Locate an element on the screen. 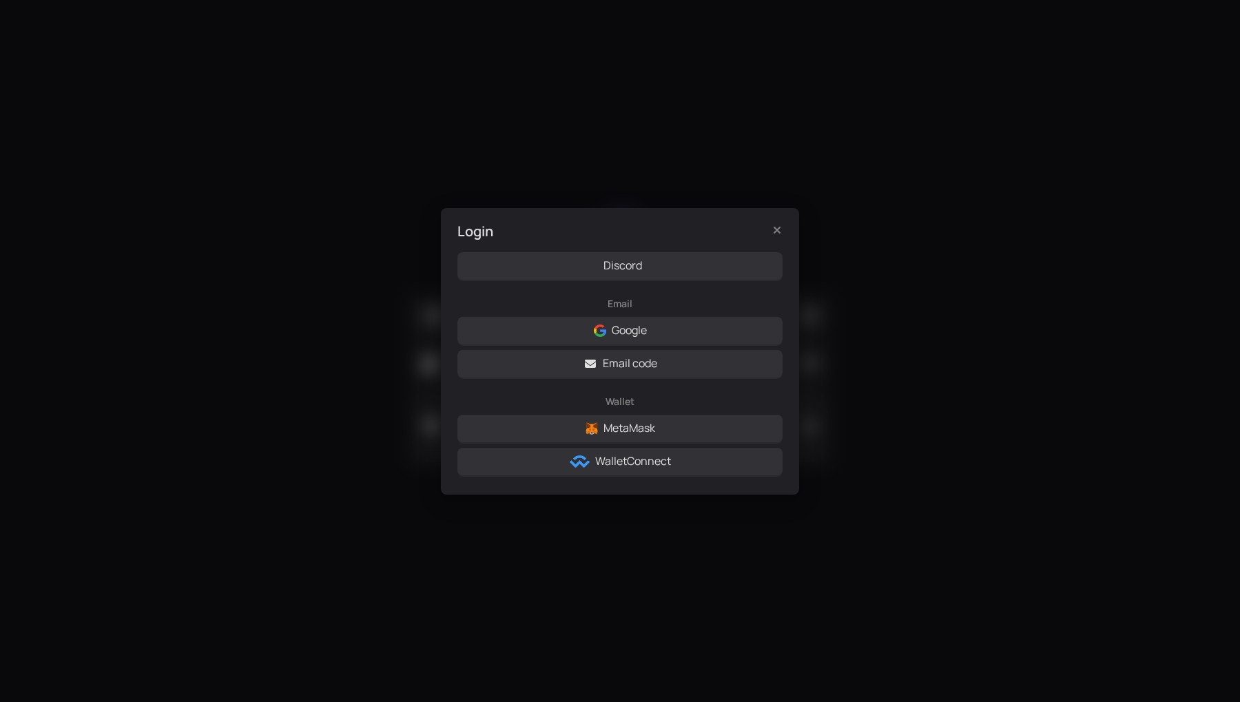  button: logoWalletConnect is located at coordinates (620, 462).